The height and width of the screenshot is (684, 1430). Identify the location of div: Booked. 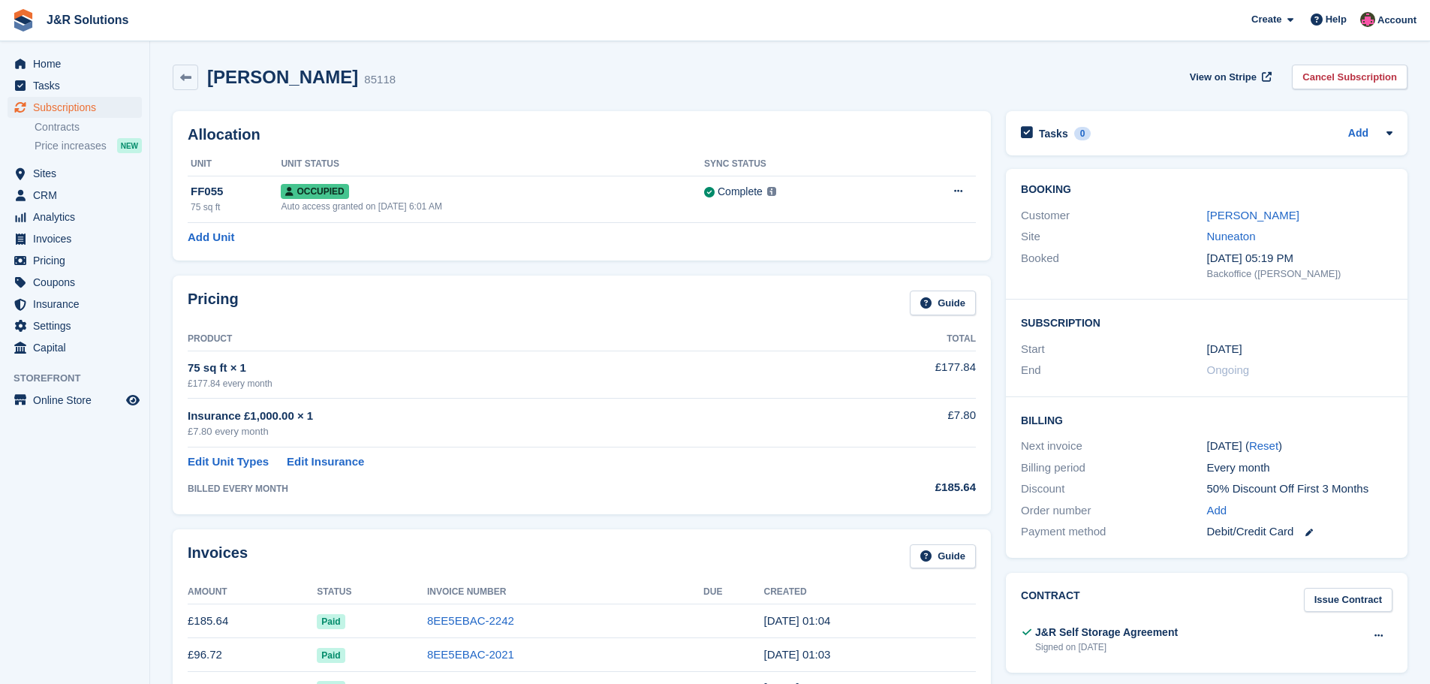
(1114, 266).